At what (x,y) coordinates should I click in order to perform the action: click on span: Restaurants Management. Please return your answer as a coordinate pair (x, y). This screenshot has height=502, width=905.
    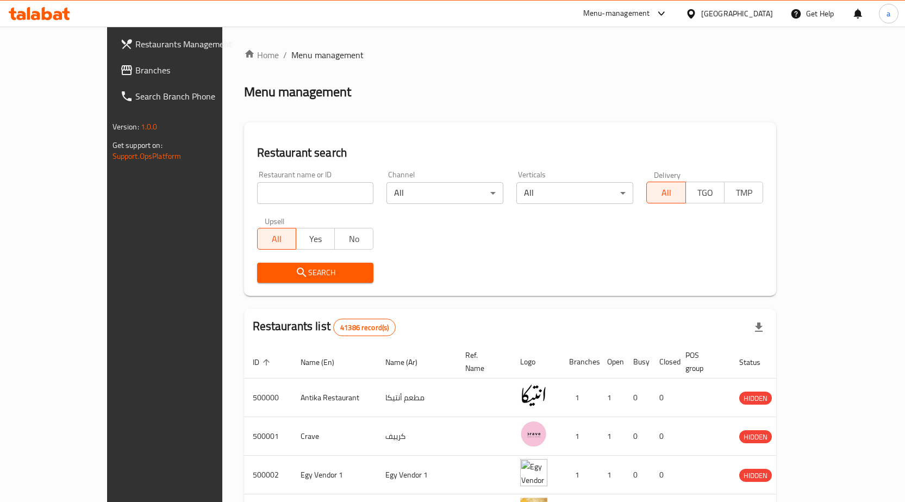
    Looking at the image, I should click on (192, 44).